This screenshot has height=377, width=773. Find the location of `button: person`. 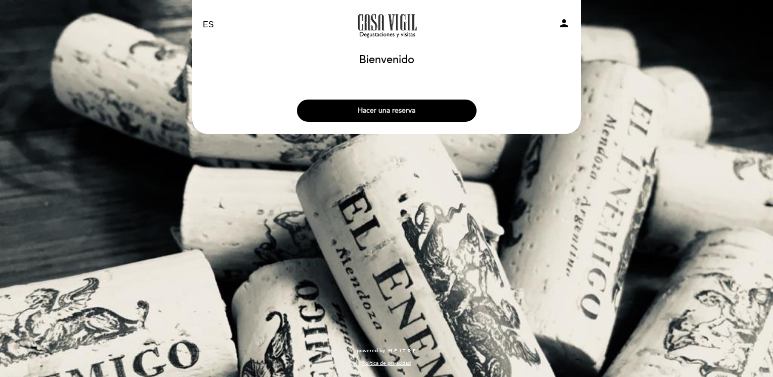

button: person is located at coordinates (564, 25).